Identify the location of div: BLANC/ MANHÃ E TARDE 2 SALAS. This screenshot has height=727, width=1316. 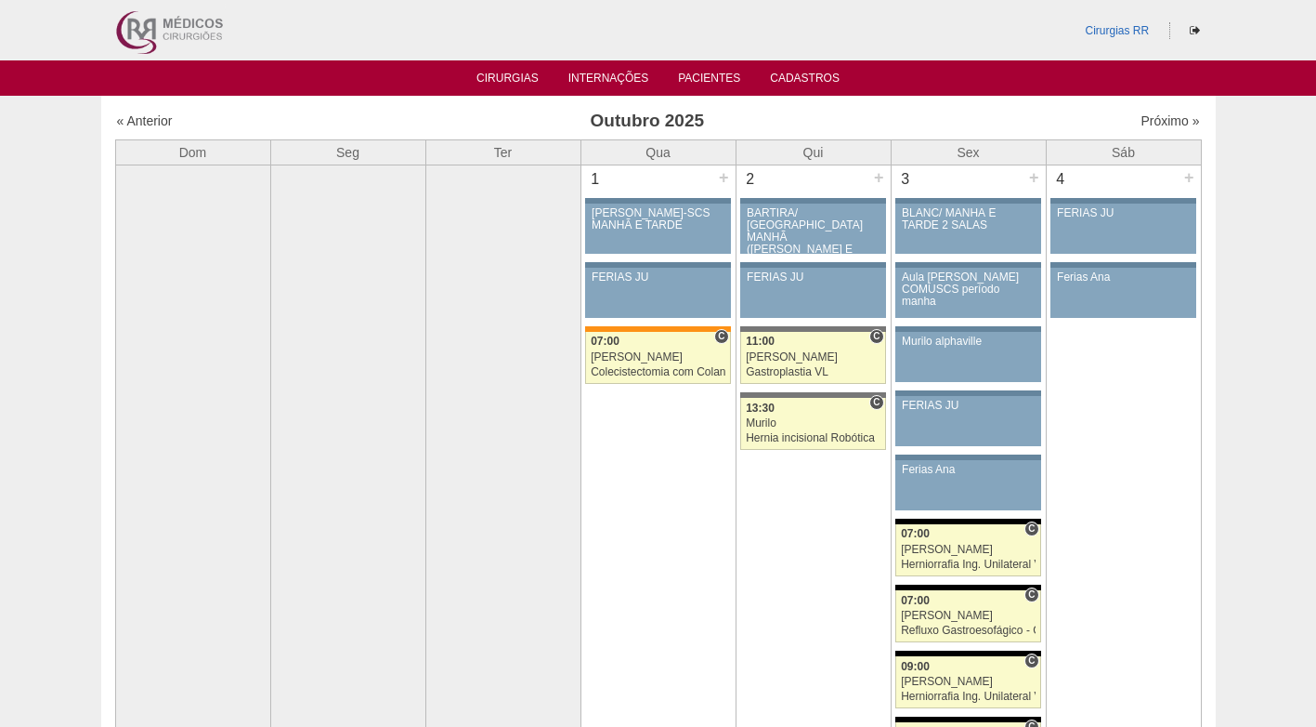
(968, 219).